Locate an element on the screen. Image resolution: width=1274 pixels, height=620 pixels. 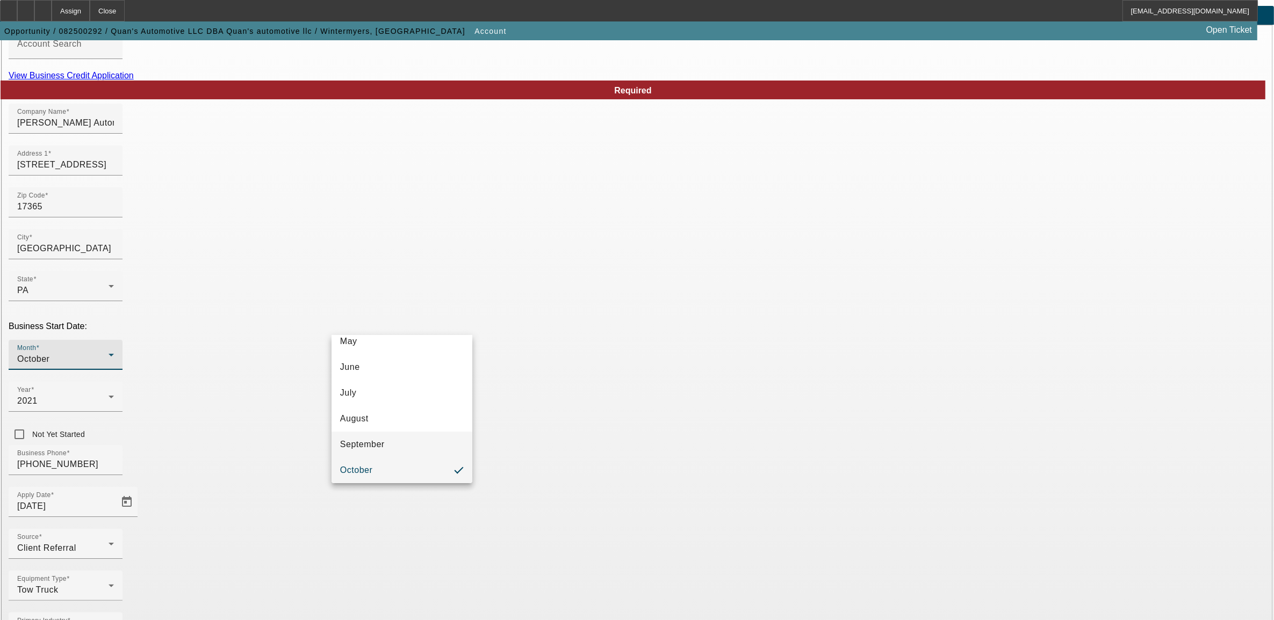
span: May is located at coordinates (349, 342).